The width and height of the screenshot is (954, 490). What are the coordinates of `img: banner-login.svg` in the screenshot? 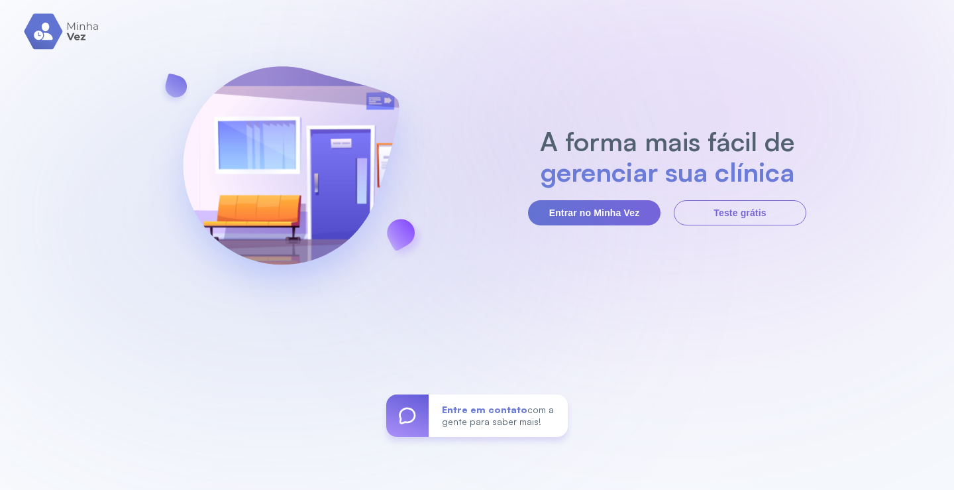 It's located at (291, 175).